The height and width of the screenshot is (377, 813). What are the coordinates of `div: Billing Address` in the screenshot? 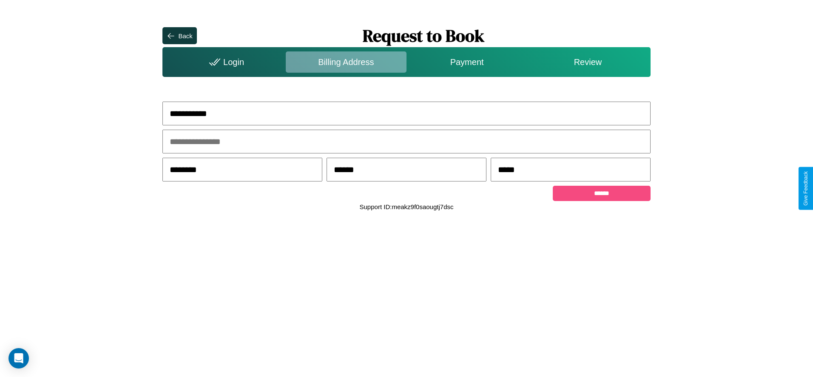 It's located at (346, 62).